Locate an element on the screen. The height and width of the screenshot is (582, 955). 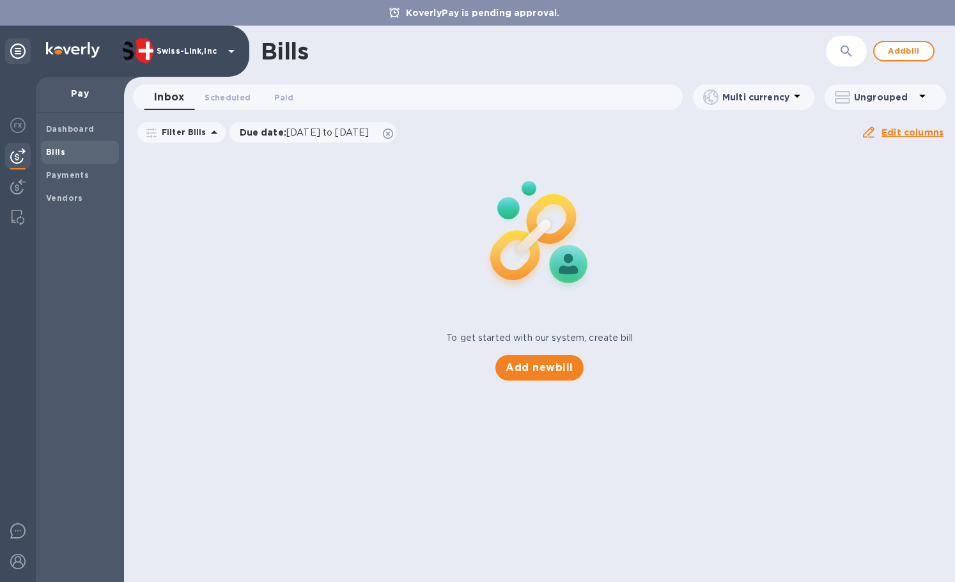
p: Swiss-Link,Inc is located at coordinates (189, 51).